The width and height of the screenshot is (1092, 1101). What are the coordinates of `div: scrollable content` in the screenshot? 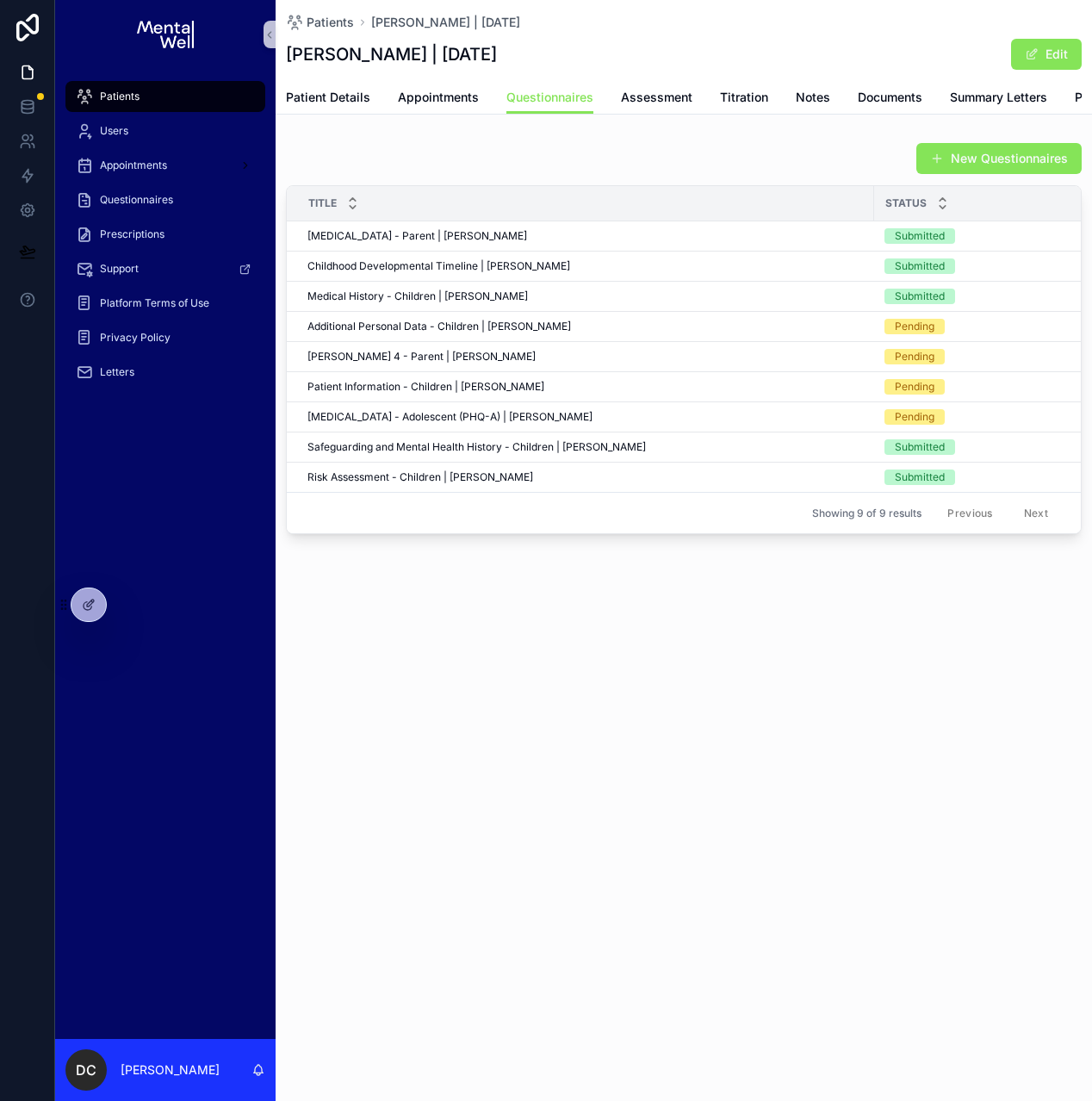 It's located at (165, 239).